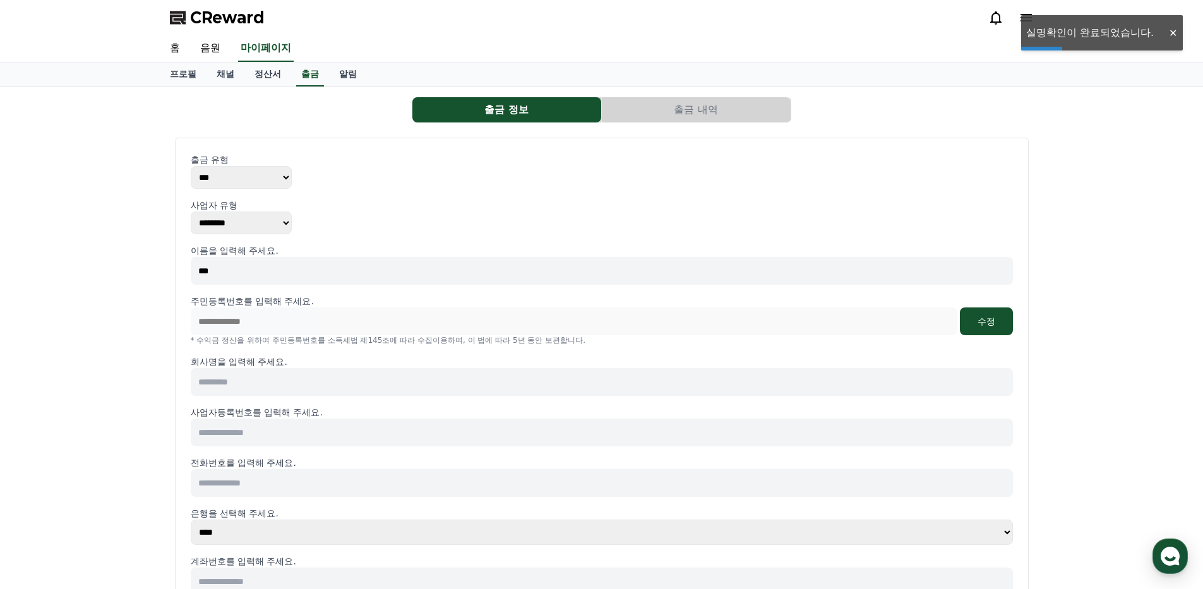 The height and width of the screenshot is (589, 1203). Describe the element at coordinates (602, 412) in the screenshot. I see `p: 사업자등록번호를 입력해 주세요.` at that location.